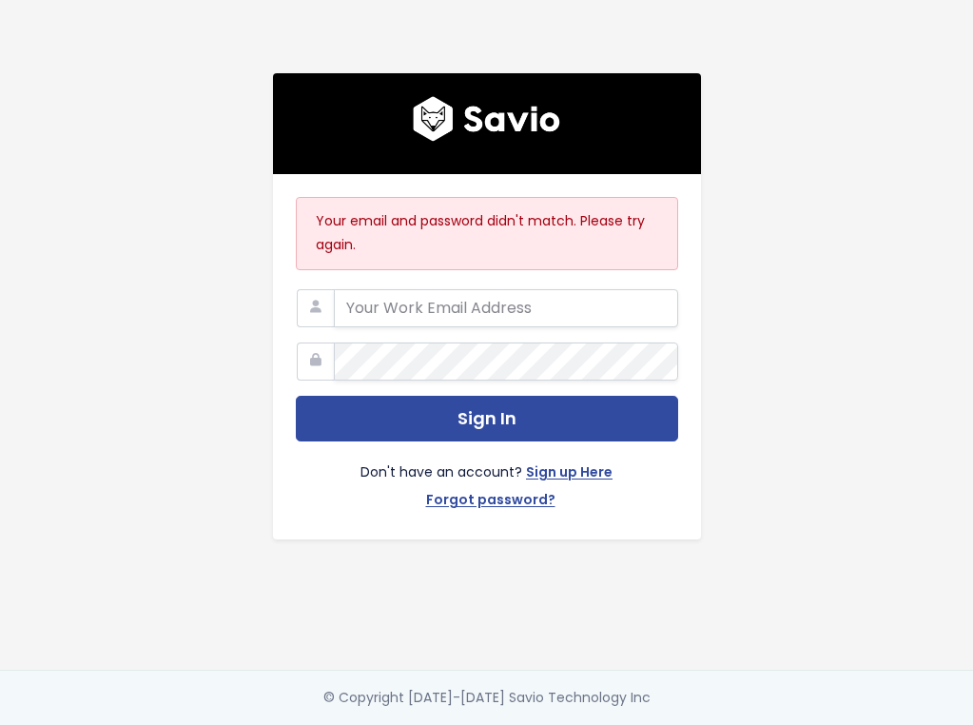  Describe the element at coordinates (486, 119) in the screenshot. I see `img: logo600x187.a314fd40982d.png` at that location.